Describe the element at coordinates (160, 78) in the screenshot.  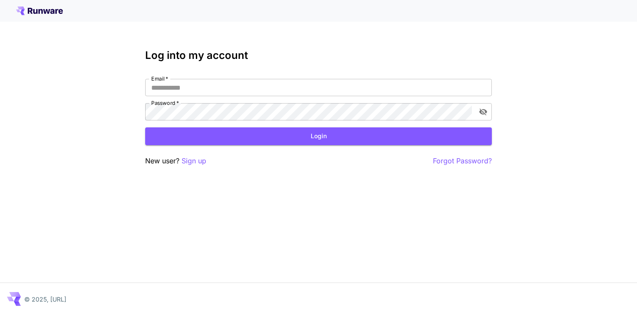
I see `label: Email` at that location.